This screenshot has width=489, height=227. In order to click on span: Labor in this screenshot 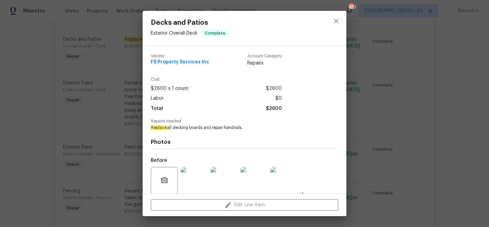, I will do `click(157, 98)`.